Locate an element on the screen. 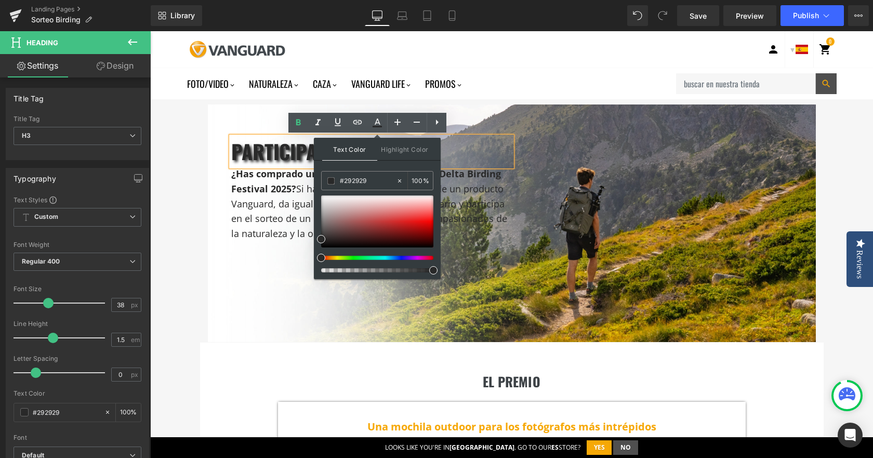 The width and height of the screenshot is (873, 458). a: New Library is located at coordinates (176, 16).